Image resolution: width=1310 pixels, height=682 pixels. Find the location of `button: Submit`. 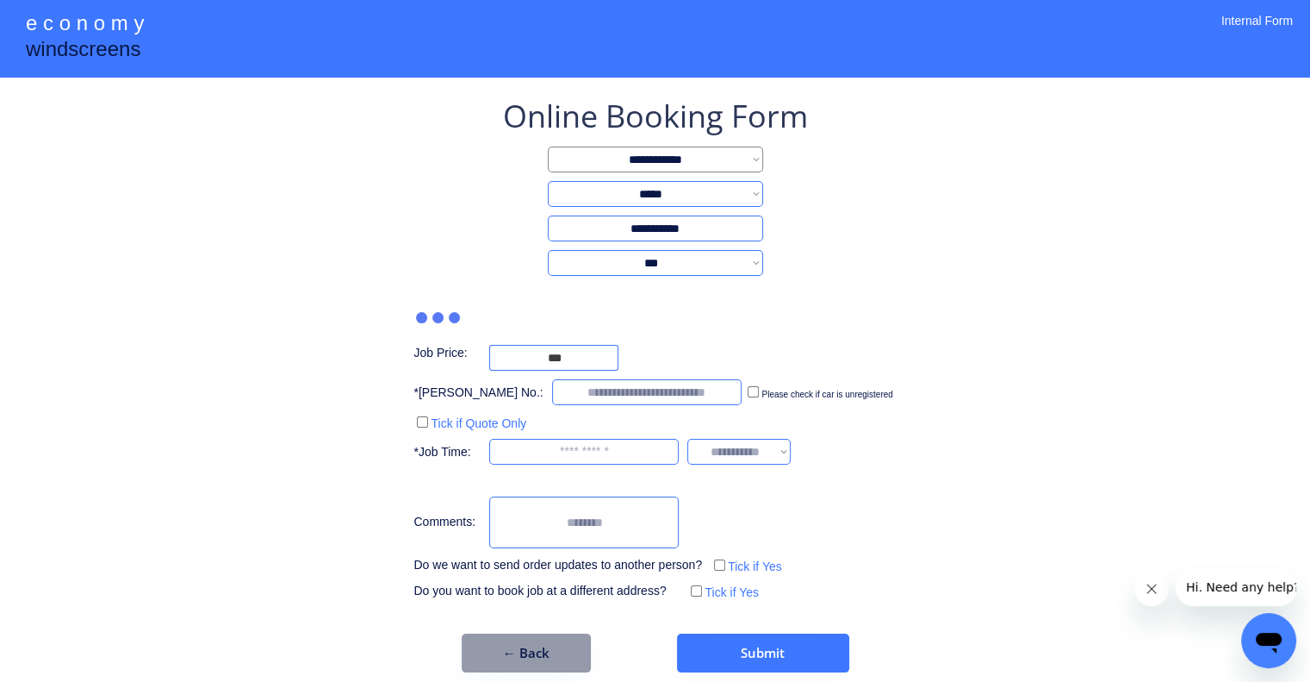

button: Submit is located at coordinates (763, 652).